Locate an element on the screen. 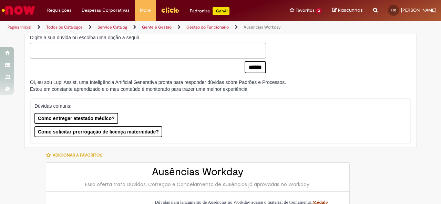  button: Como entregar atestado médico? is located at coordinates (76, 118).